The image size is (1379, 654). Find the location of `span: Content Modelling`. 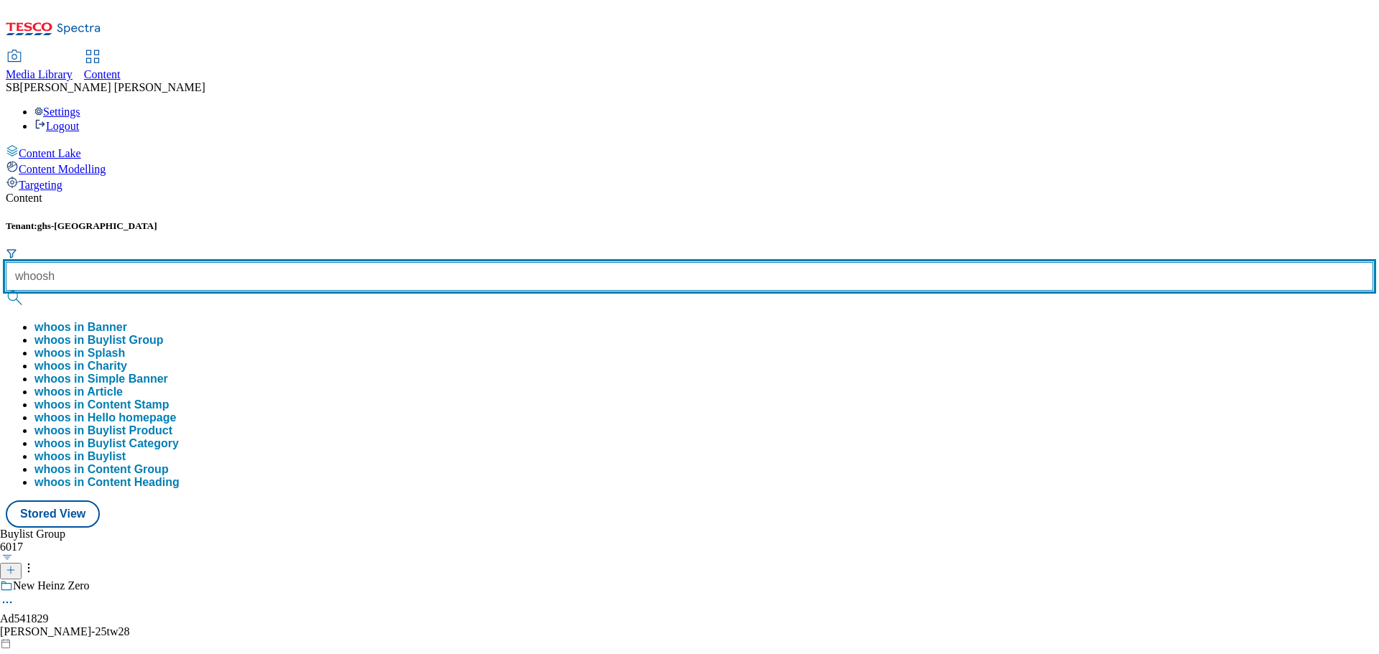

span: Content Modelling is located at coordinates (62, 169).